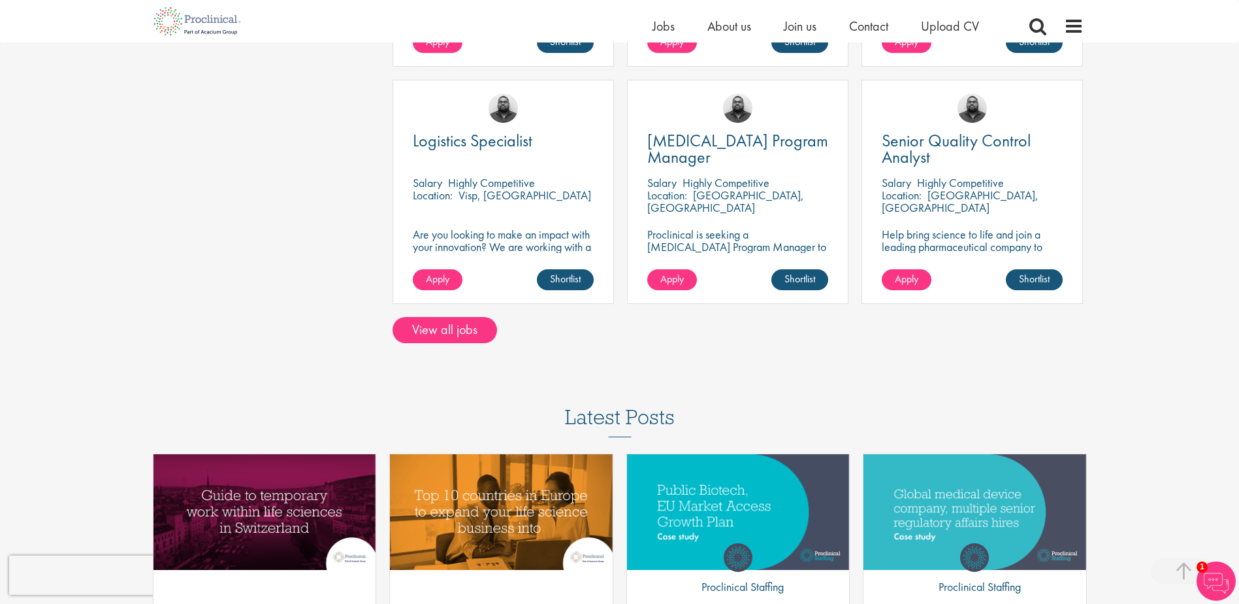  What do you see at coordinates (956, 148) in the screenshot?
I see `span: Senior Quality Control Analyst` at bounding box center [956, 148].